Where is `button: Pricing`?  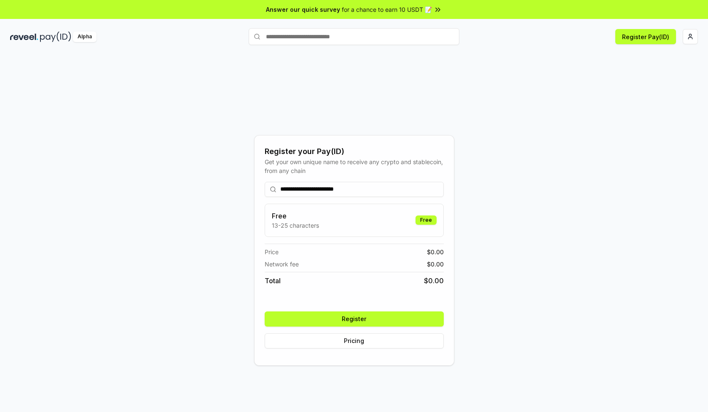
button: Pricing is located at coordinates (354, 341).